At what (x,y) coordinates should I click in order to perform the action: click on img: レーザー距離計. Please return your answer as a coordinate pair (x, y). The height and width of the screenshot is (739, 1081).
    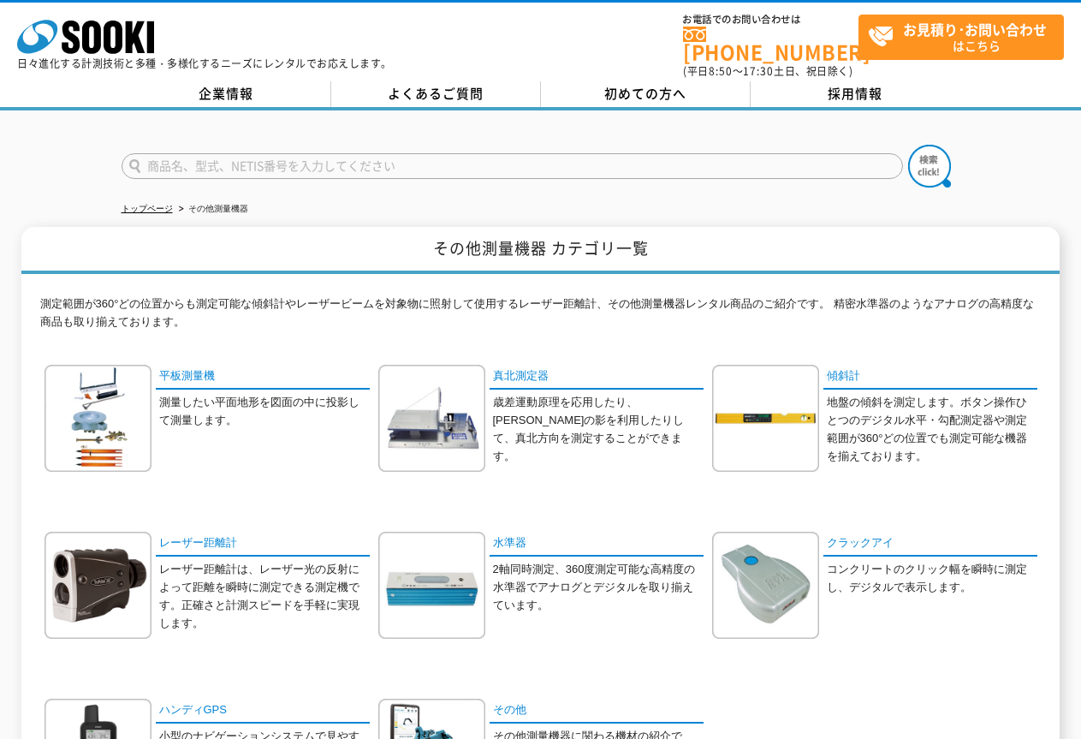
    Looking at the image, I should click on (98, 585).